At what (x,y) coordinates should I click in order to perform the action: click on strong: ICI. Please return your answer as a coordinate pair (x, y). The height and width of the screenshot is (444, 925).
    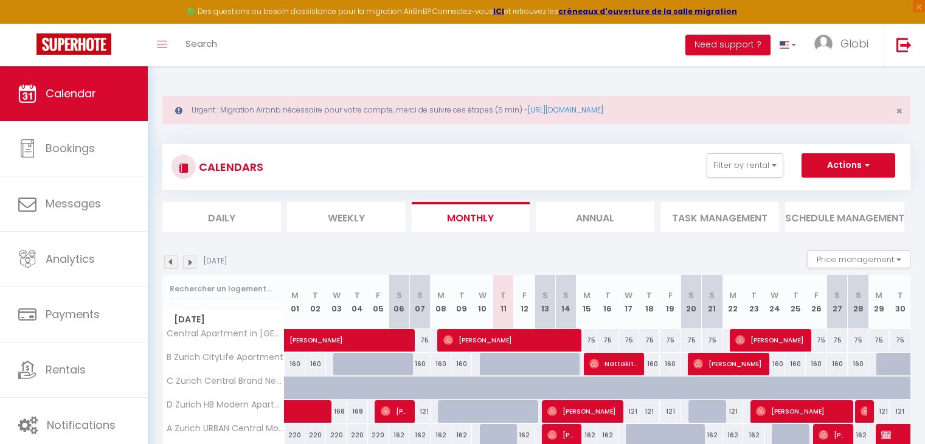
    Looking at the image, I should click on (499, 11).